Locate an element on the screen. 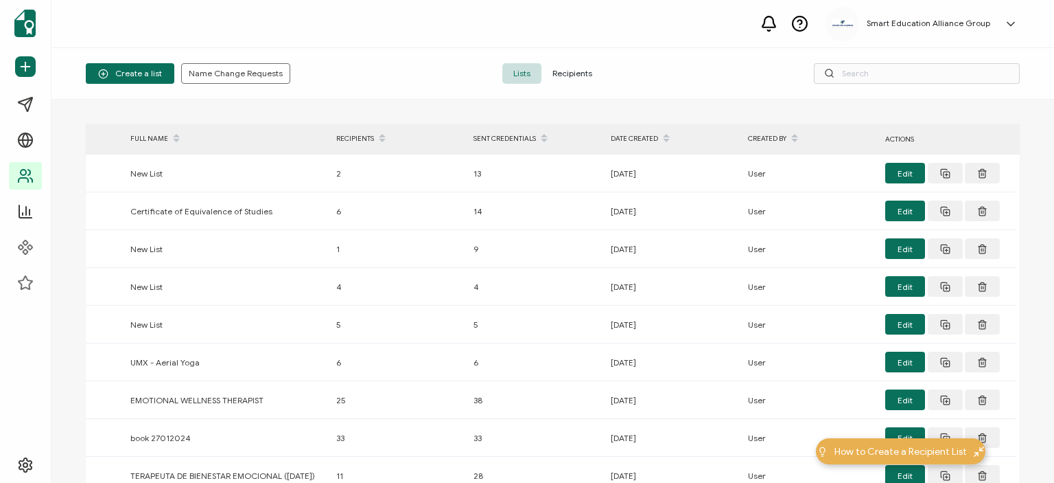  span: How to Create a Recipient List is located at coordinates (900, 451).